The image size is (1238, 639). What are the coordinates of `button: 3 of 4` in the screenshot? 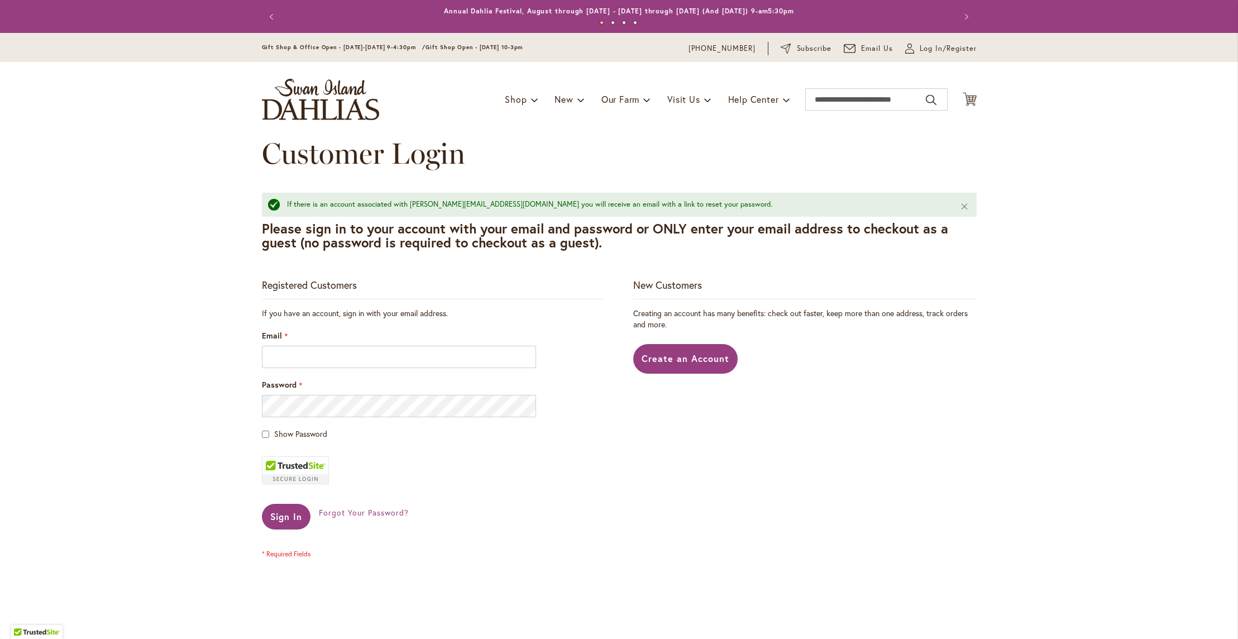 It's located at (624, 22).